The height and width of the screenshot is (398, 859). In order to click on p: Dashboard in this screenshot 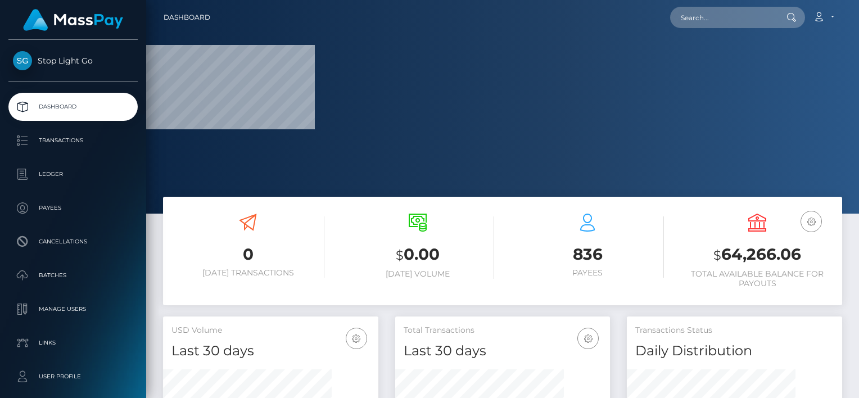, I will do `click(73, 107)`.